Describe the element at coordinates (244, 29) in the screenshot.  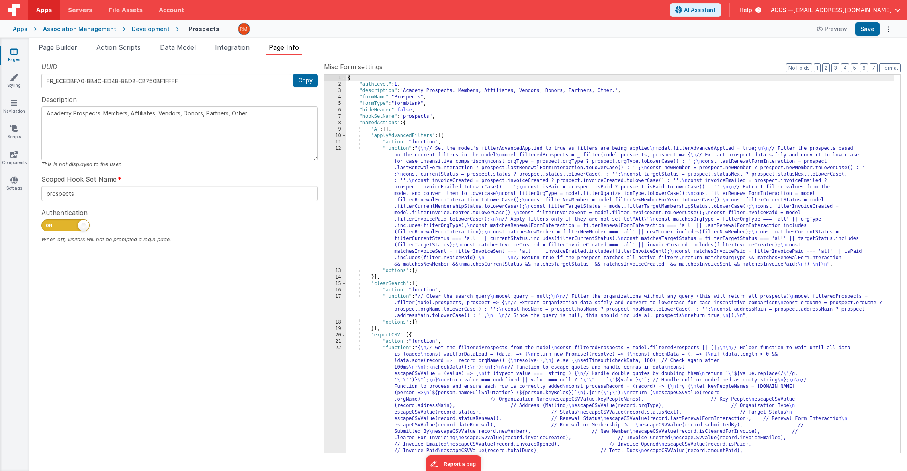
I see `img: 1e10b08f9103151d1000344c2f9be56b` at that location.